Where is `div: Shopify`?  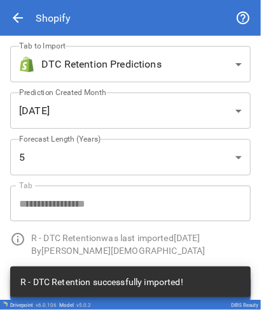
div: Shopify is located at coordinates (53, 18).